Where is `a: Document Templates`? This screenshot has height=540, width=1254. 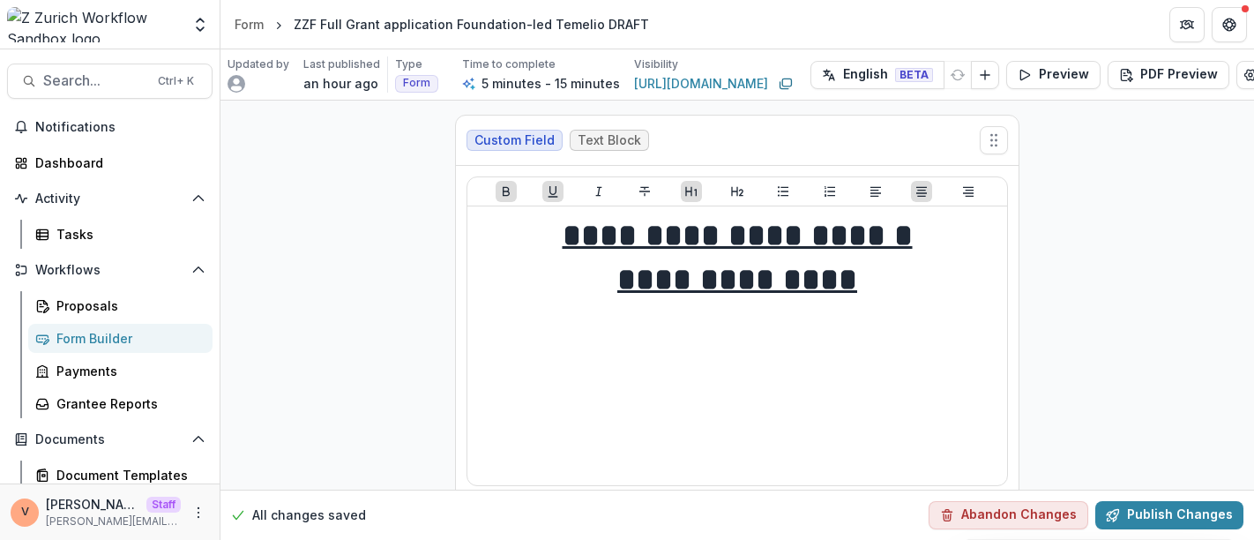
a: Document Templates is located at coordinates (120, 474).